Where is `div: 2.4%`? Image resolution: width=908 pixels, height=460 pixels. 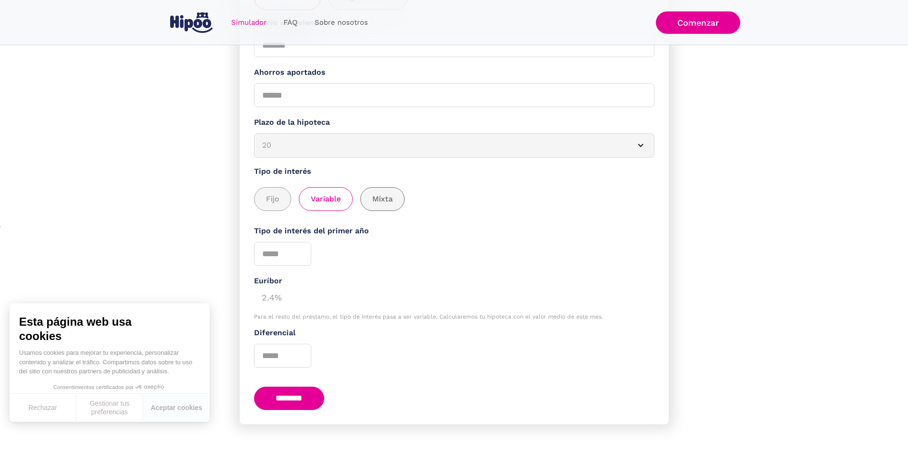
div: 2.4% is located at coordinates (454, 297).